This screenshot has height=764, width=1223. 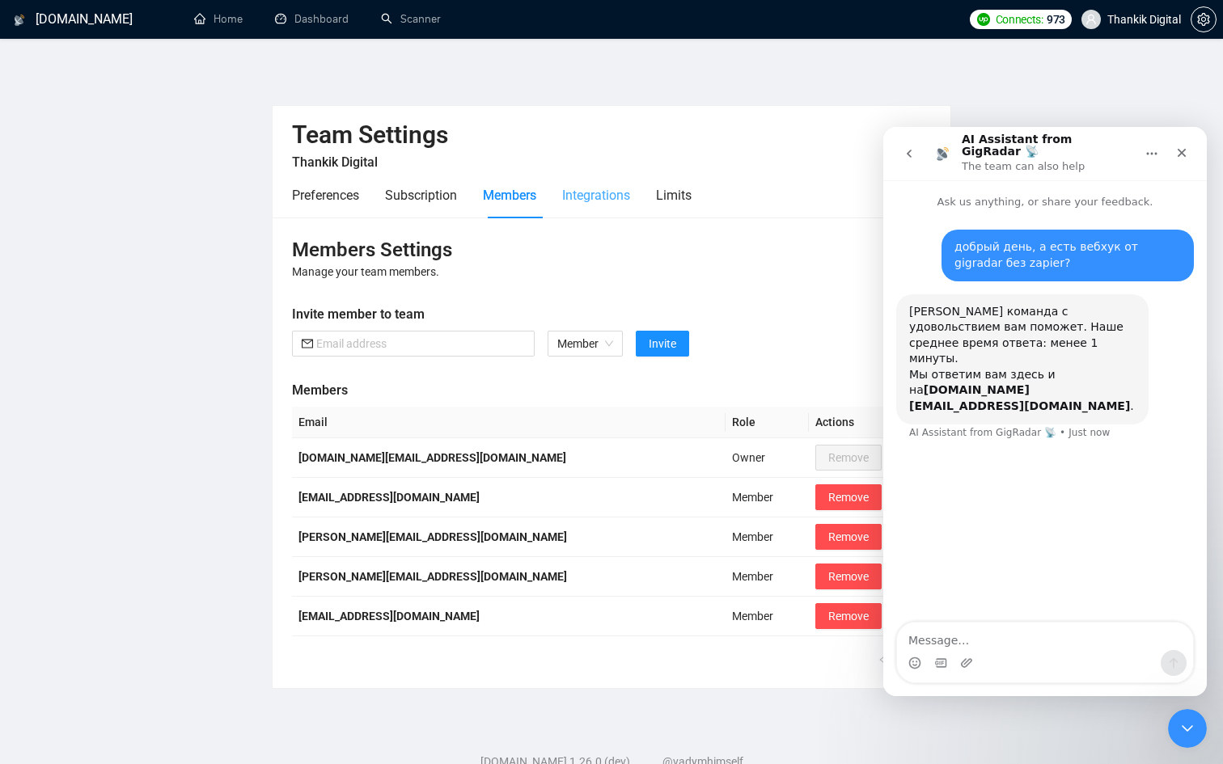 What do you see at coordinates (325, 195) in the screenshot?
I see `div: Preferences` at bounding box center [325, 195].